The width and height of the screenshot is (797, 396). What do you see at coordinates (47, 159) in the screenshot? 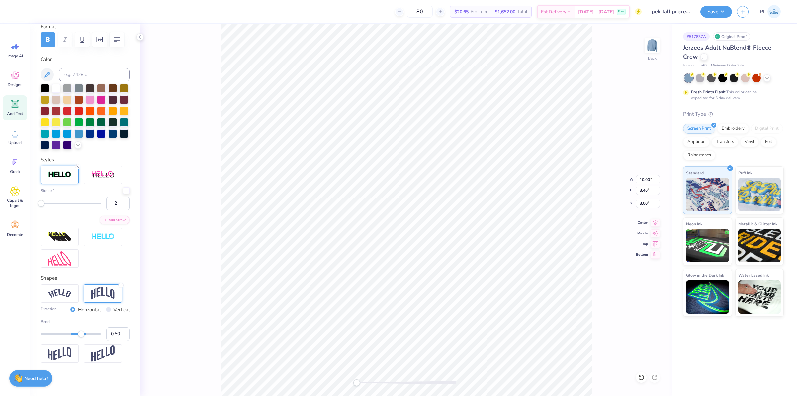
I see `label: Styles` at bounding box center [47, 159].